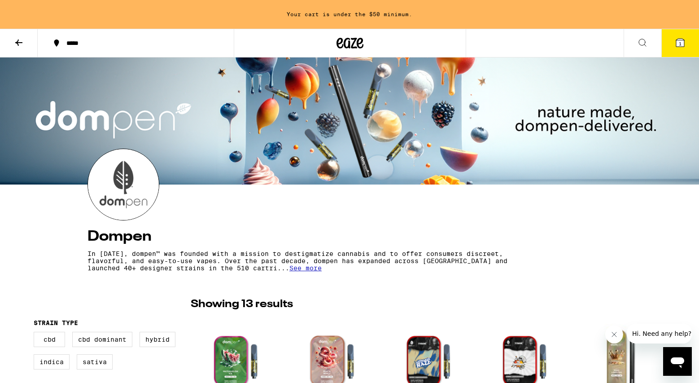 This screenshot has height=383, width=699. I want to click on label: Indica, so click(52, 362).